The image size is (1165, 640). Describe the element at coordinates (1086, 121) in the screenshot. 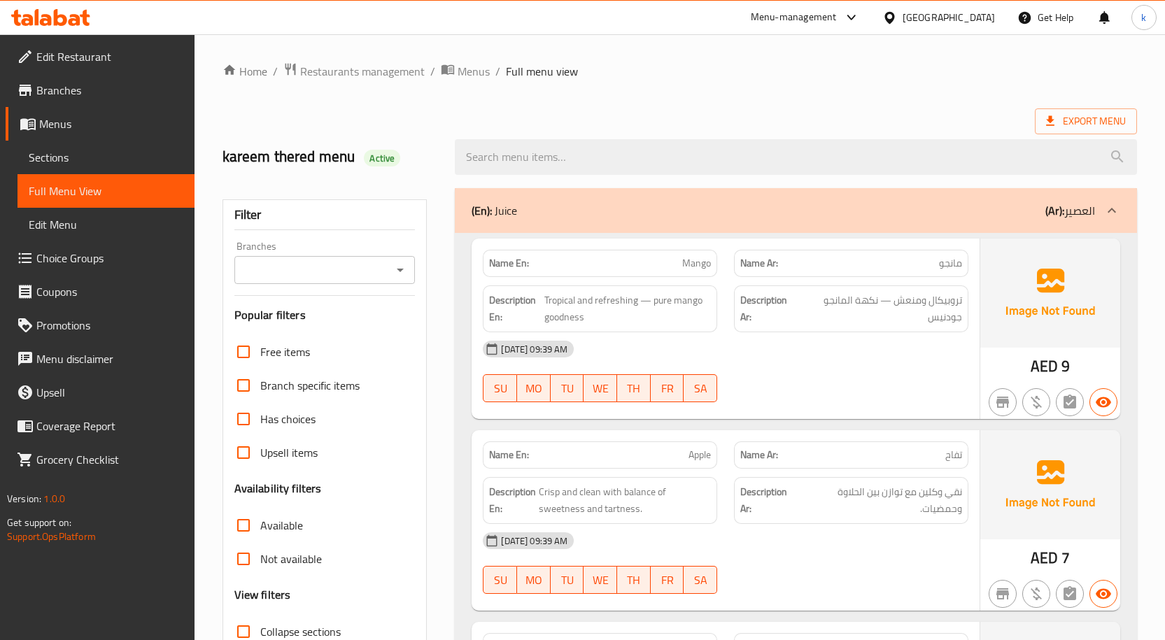

I see `span: Export Menu` at that location.